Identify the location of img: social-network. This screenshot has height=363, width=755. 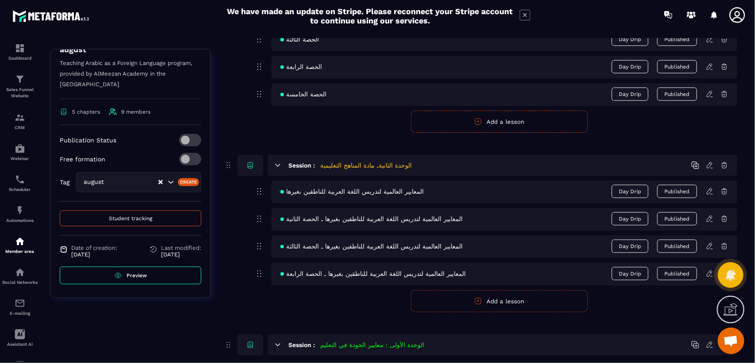
(20, 273).